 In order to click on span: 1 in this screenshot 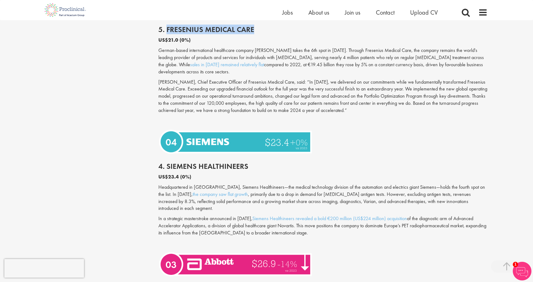, I will do `click(515, 264)`.